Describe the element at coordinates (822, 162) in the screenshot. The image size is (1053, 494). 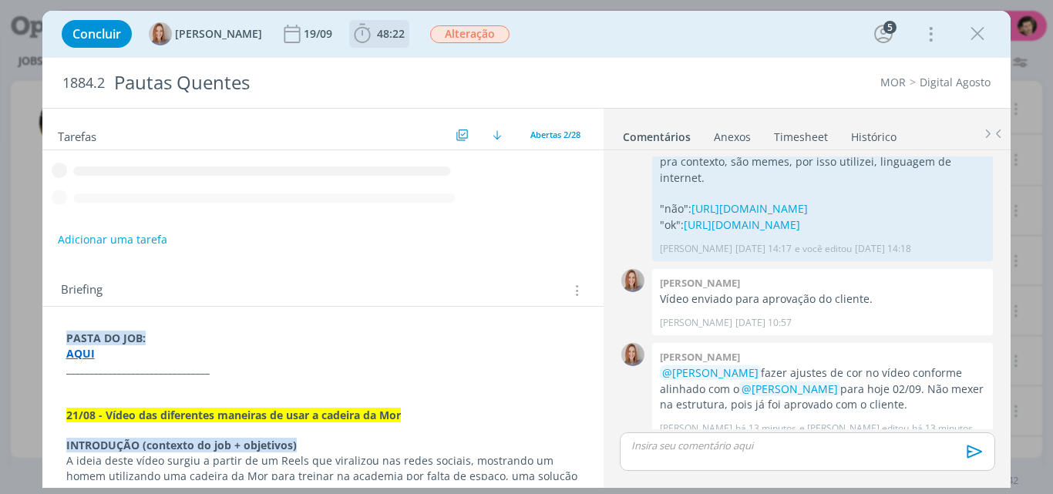
I see `p: Deixei uma versão com e uma sem o áudio "não" e o "ok". Só pra contexto, são memes, por isso util...` at that location.